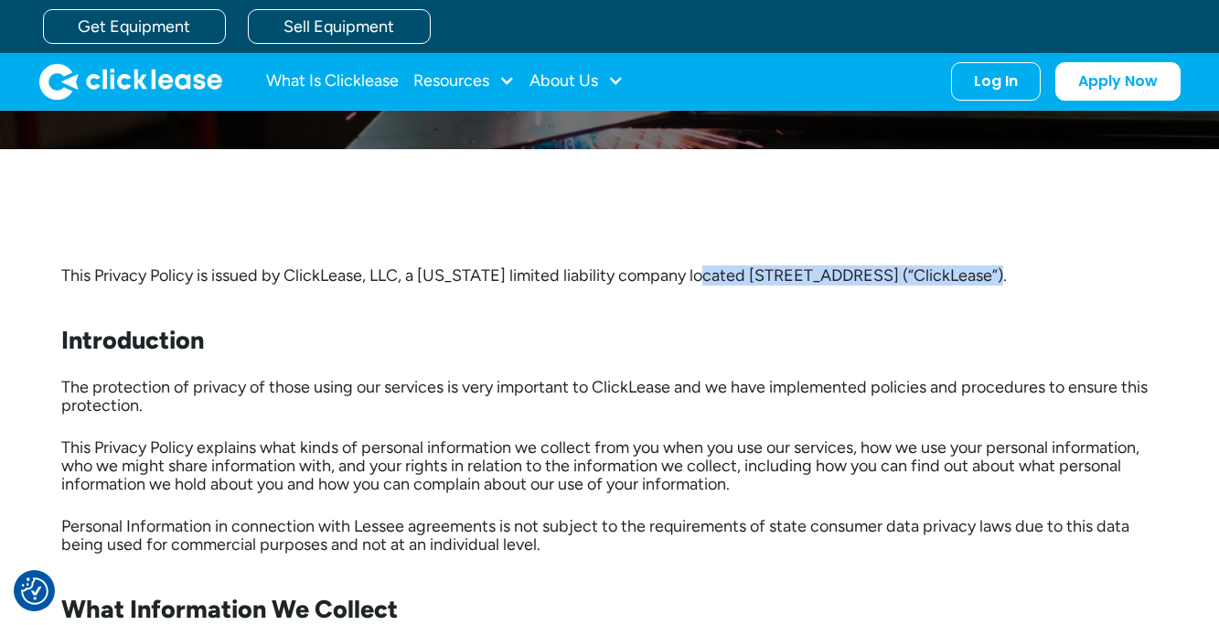 The width and height of the screenshot is (1219, 625). Describe the element at coordinates (464, 81) in the screenshot. I see `div: Resources` at that location.